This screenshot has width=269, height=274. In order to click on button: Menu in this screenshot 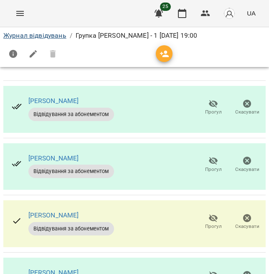, I will do `click(20, 13)`.